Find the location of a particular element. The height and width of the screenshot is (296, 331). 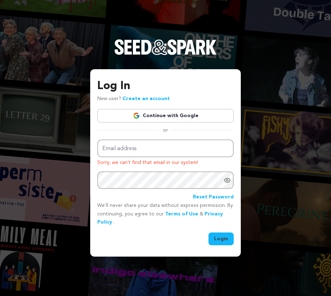

button: Login is located at coordinates (221, 239).